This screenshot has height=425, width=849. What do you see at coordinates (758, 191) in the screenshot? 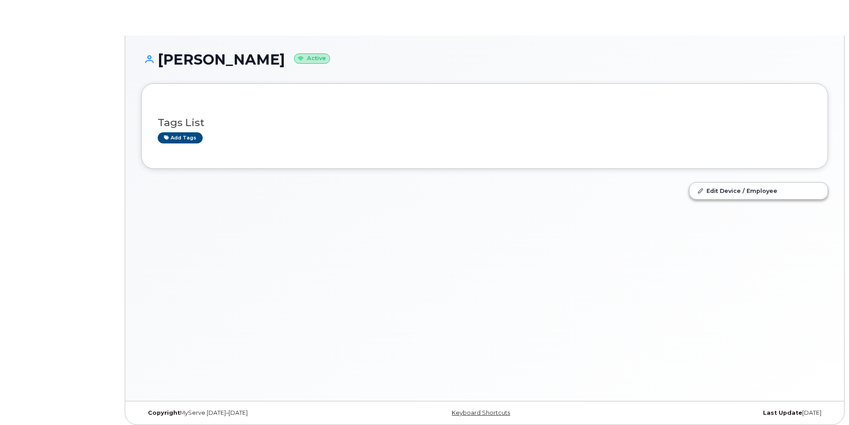
I see `a: Edit Device / Employee` at bounding box center [758, 191].